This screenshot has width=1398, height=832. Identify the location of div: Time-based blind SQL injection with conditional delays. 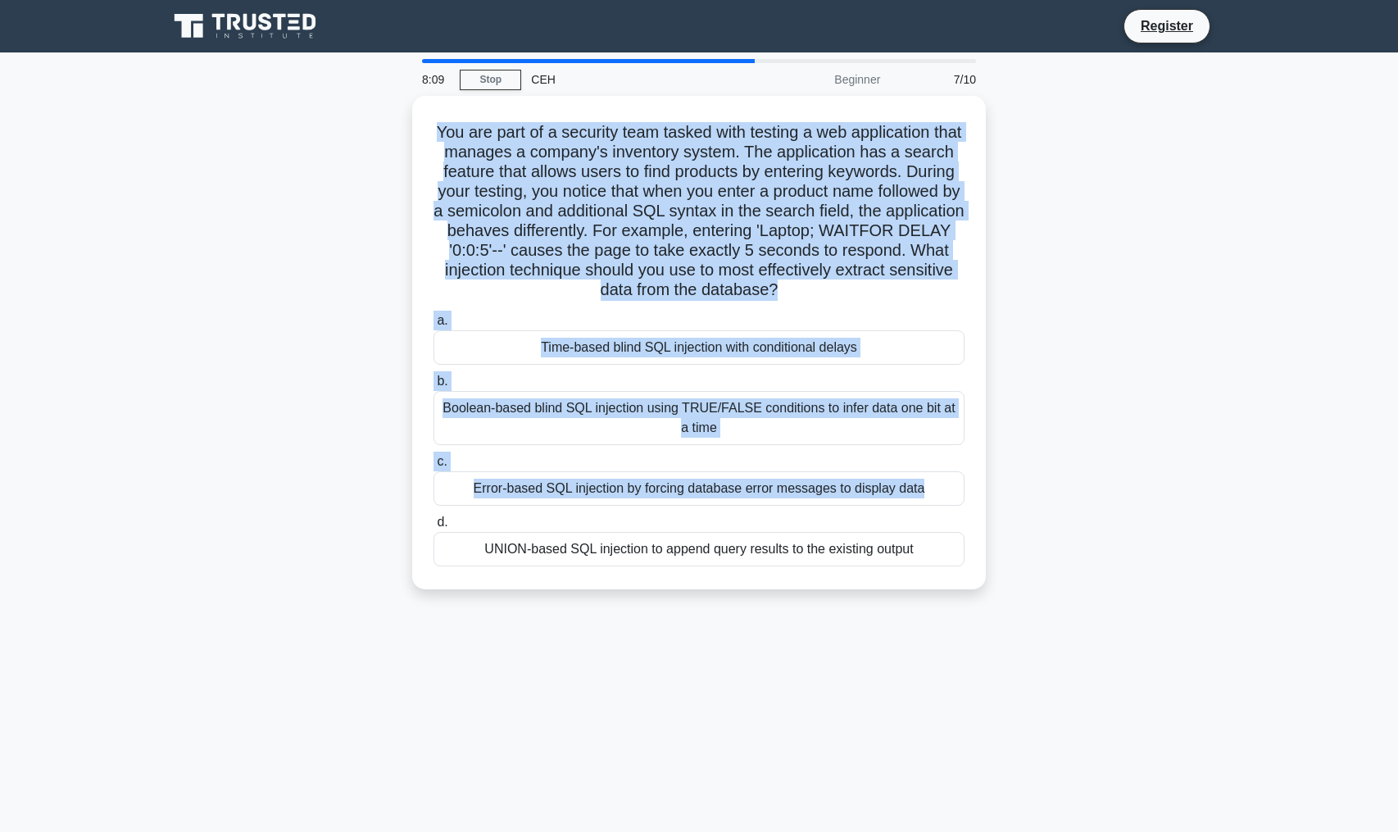
(699, 348).